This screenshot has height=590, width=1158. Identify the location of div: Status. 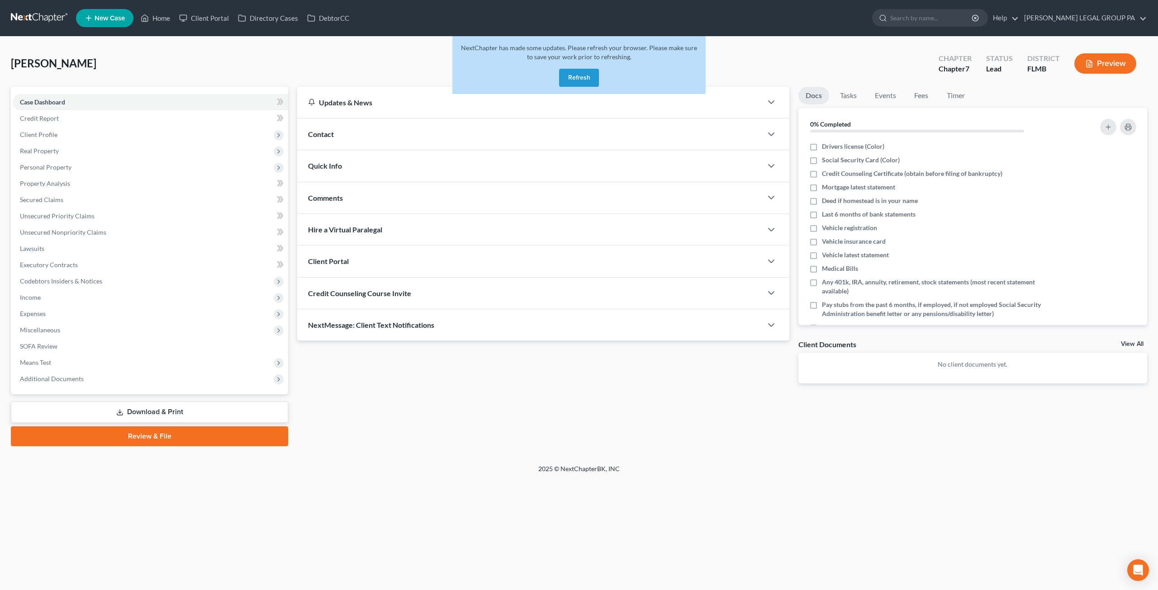
(999, 58).